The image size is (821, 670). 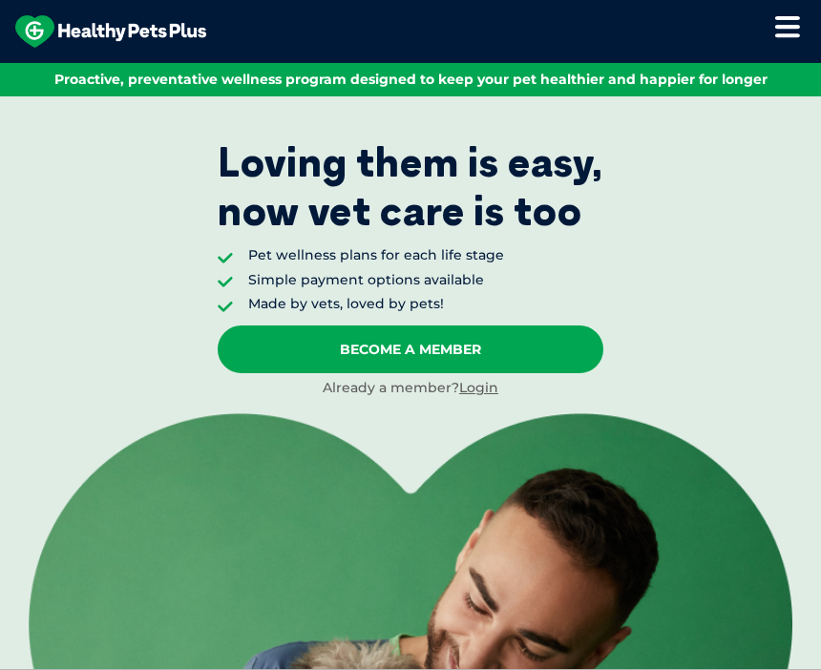 What do you see at coordinates (376, 281) in the screenshot?
I see `li: Simple payment options available` at bounding box center [376, 281].